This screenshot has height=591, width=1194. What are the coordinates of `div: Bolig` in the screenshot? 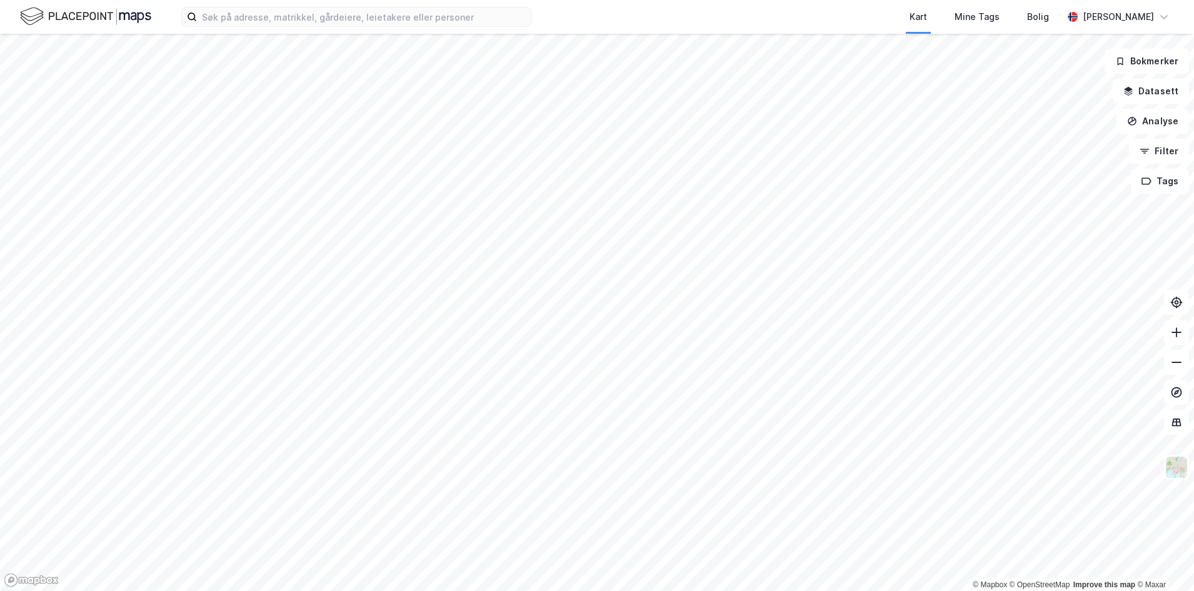 It's located at (1037, 17).